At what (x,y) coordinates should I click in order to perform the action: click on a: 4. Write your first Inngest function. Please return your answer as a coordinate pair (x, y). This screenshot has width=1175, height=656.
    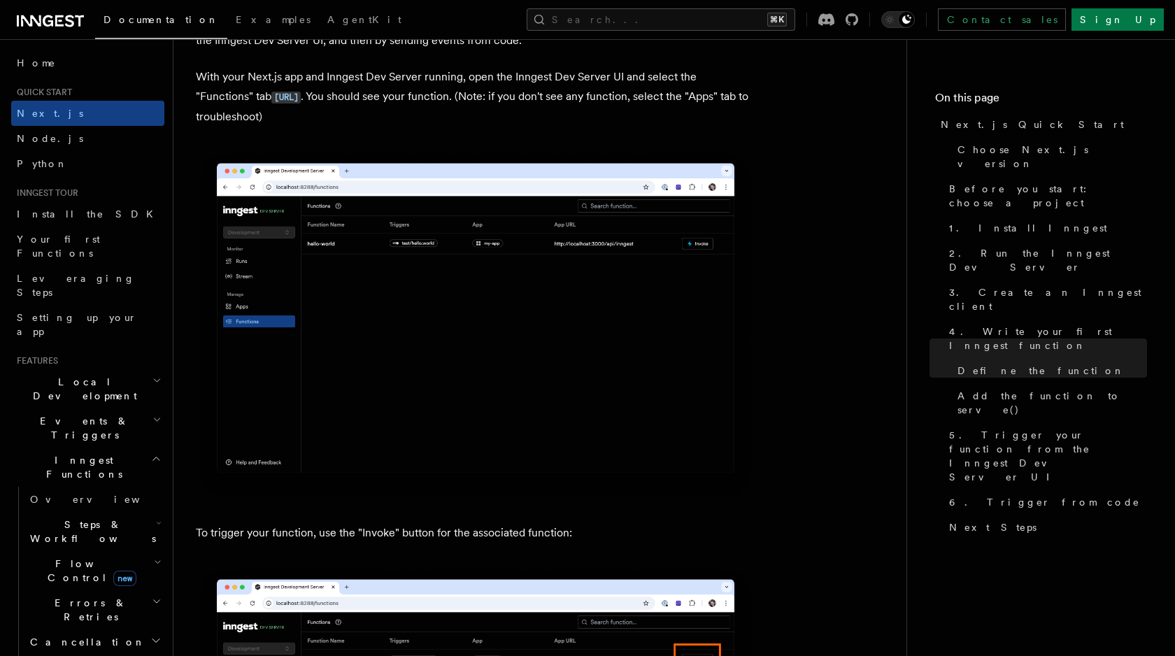
    Looking at the image, I should click on (1045, 339).